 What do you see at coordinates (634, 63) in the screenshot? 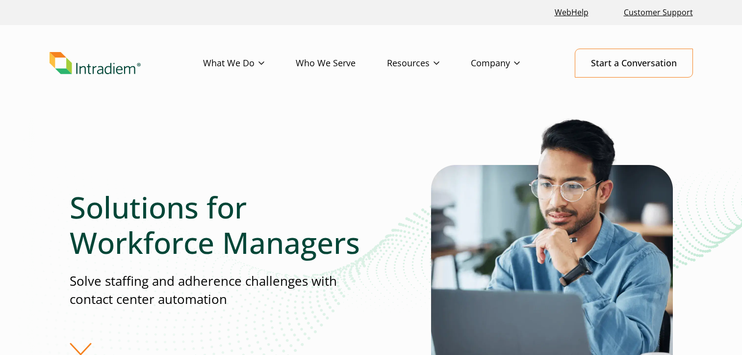
I see `a: Start a Conversation` at bounding box center [634, 63].